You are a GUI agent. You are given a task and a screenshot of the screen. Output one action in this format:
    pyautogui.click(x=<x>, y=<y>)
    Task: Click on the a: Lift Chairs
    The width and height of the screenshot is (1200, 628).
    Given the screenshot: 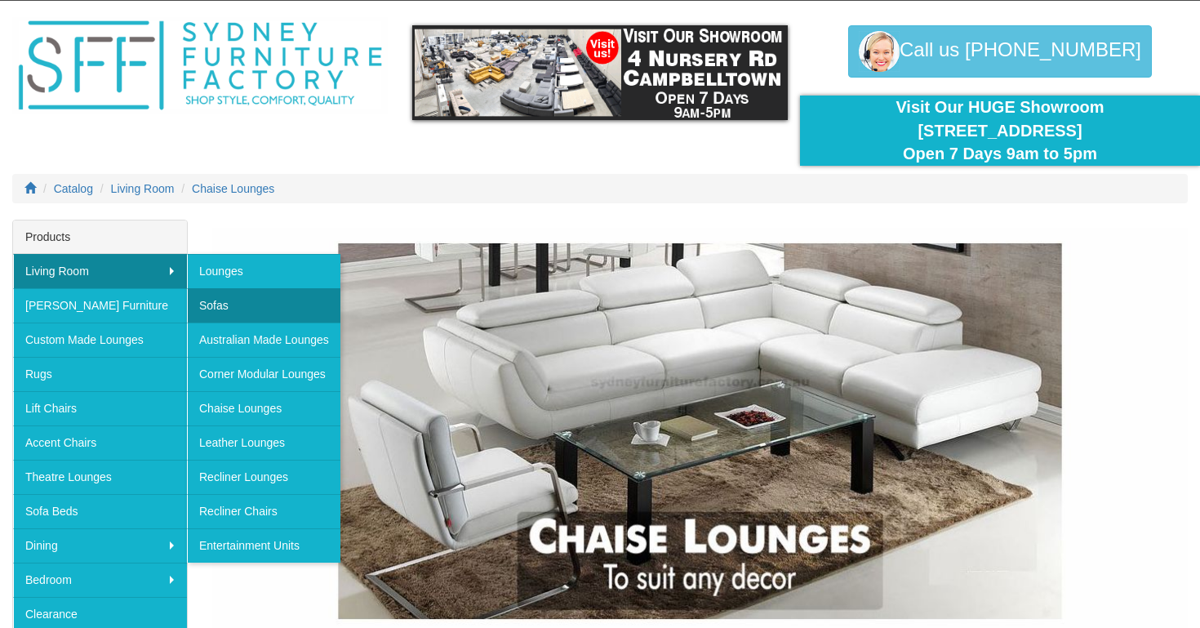 What is the action you would take?
    pyautogui.click(x=100, y=408)
    